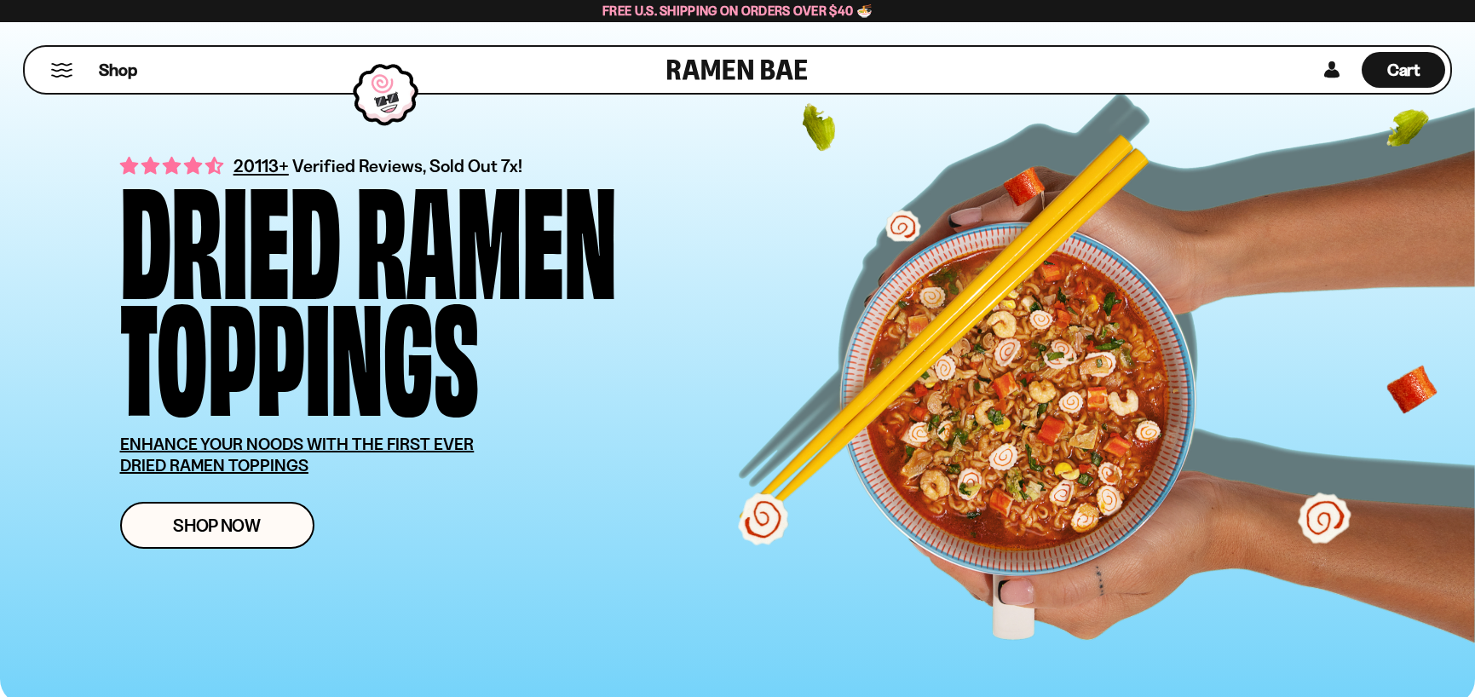  Describe the element at coordinates (487, 233) in the screenshot. I see `div: Ramen` at that location.